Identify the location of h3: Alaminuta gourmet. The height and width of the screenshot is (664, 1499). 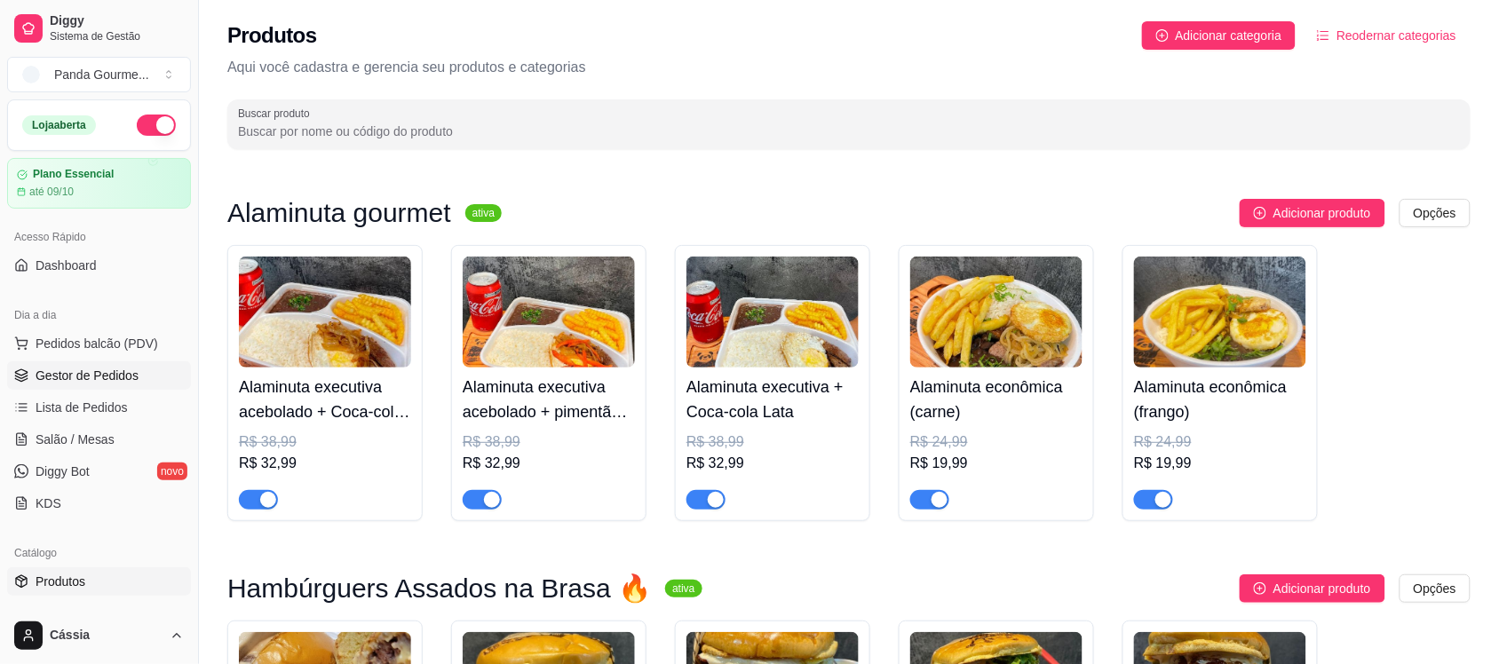
(339, 213).